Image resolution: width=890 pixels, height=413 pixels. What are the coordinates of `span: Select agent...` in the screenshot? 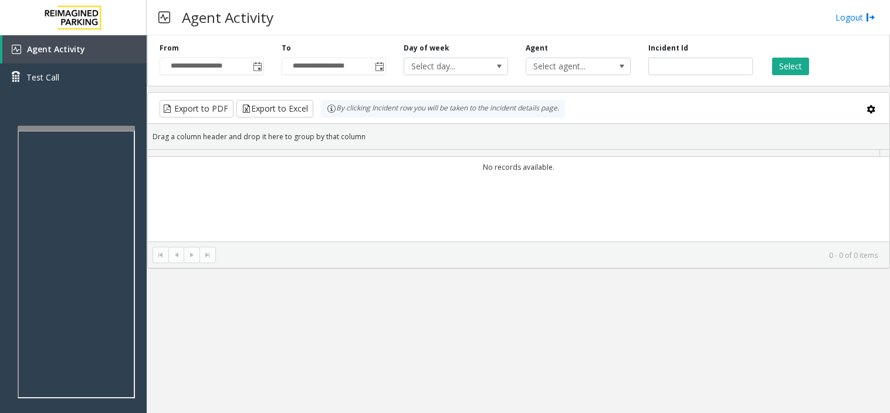 It's located at (568, 66).